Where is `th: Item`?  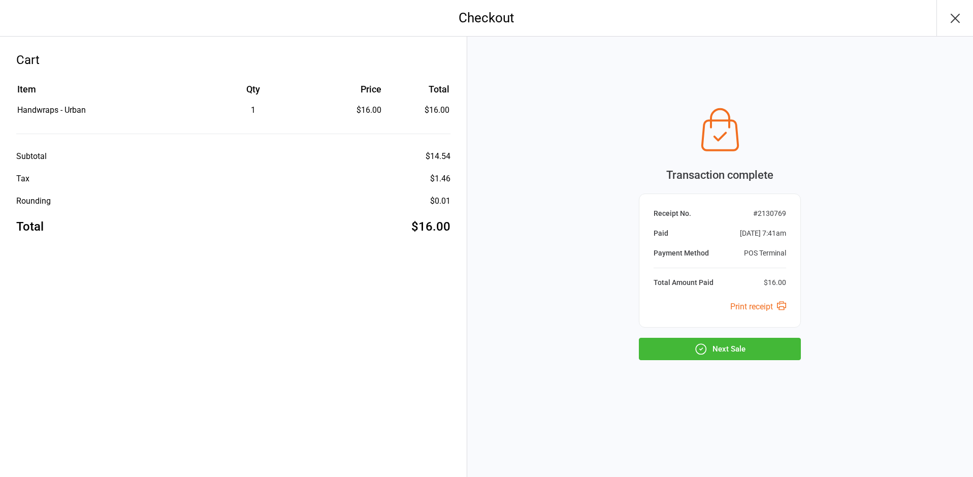
th: Item is located at coordinates (105, 92).